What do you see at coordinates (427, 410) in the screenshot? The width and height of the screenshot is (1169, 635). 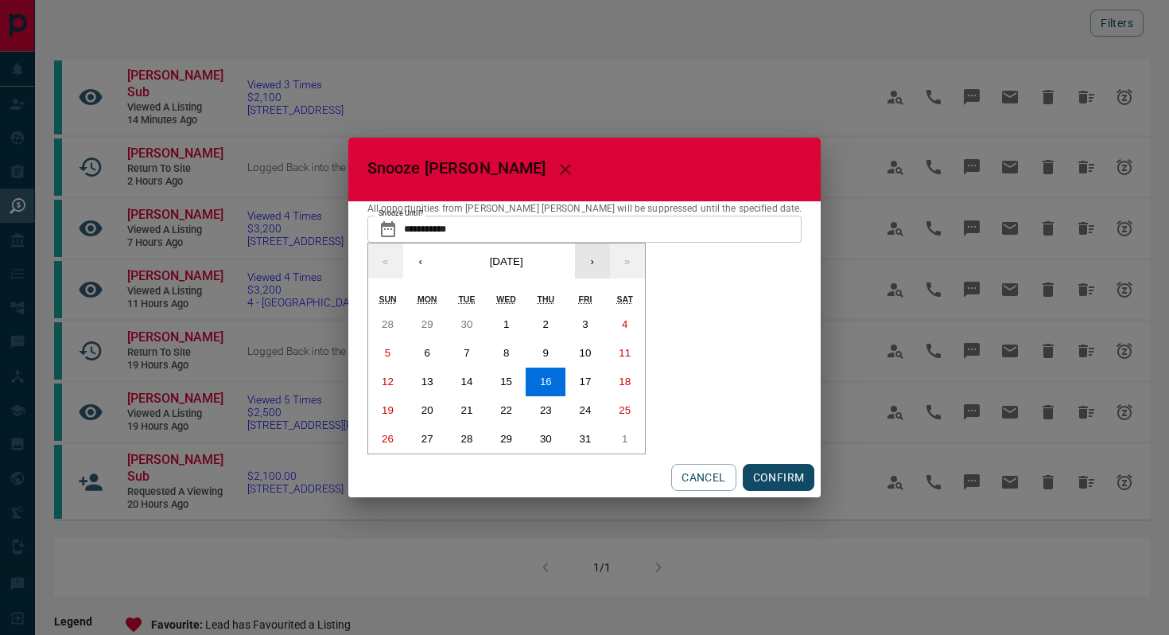 I see `abbr: October 20, 2025` at bounding box center [427, 410].